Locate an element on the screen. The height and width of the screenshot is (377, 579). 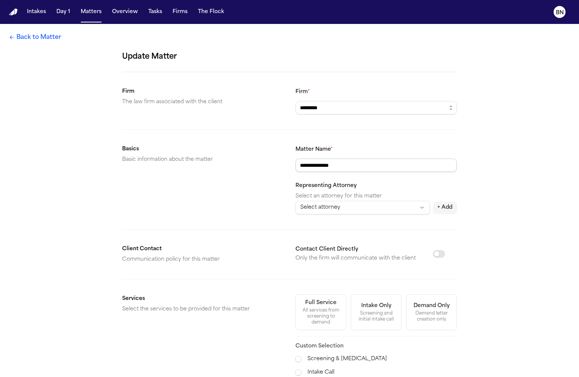
h2: Services is located at coordinates (203, 298).